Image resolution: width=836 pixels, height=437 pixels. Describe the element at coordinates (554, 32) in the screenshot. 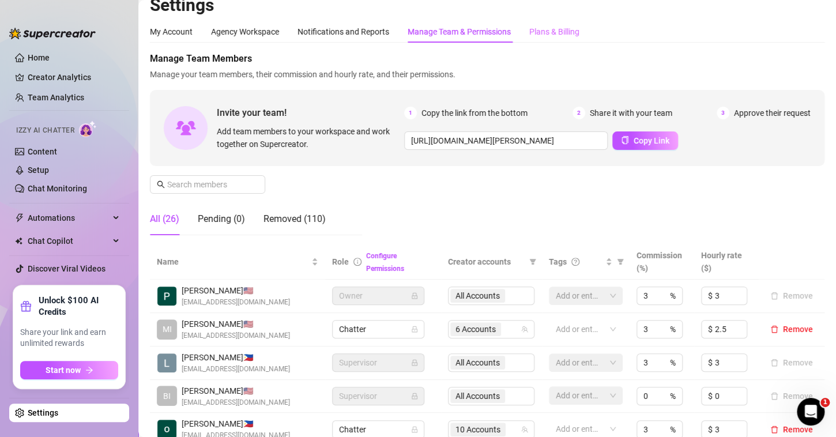

I see `div: Plans & Billing` at that location.